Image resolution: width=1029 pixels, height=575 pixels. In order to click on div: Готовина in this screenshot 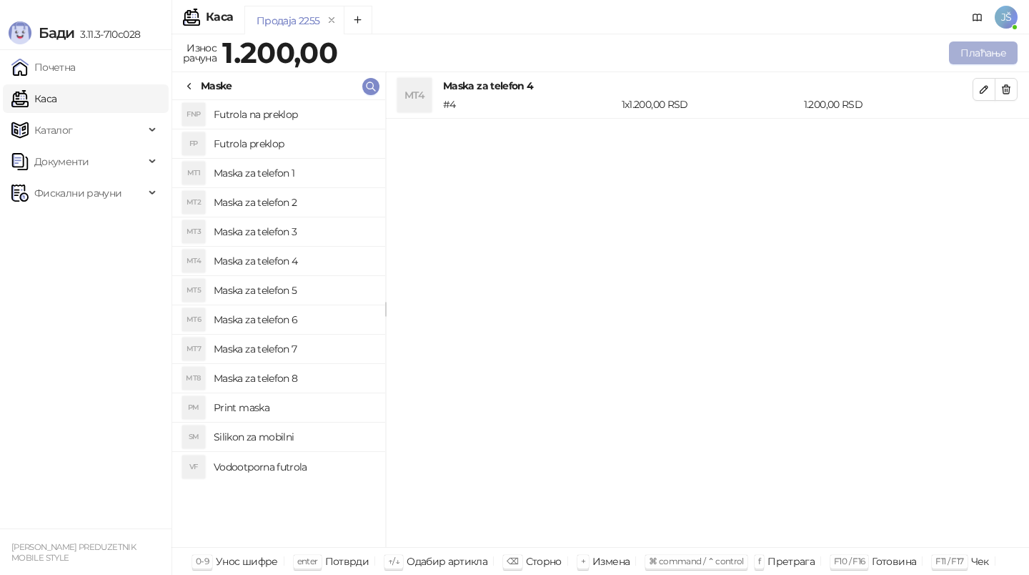, I will do `click(894, 561)`.